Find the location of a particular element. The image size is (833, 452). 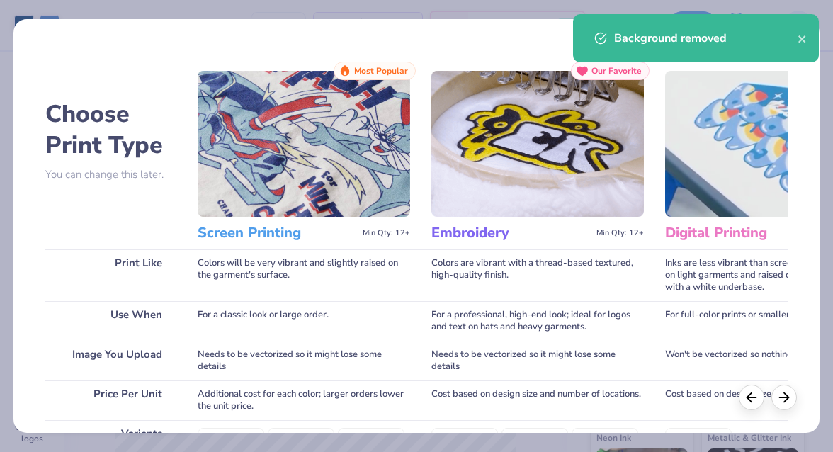

div: Additional cost for each color; larger orders lower the unit price. is located at coordinates (304, 400).